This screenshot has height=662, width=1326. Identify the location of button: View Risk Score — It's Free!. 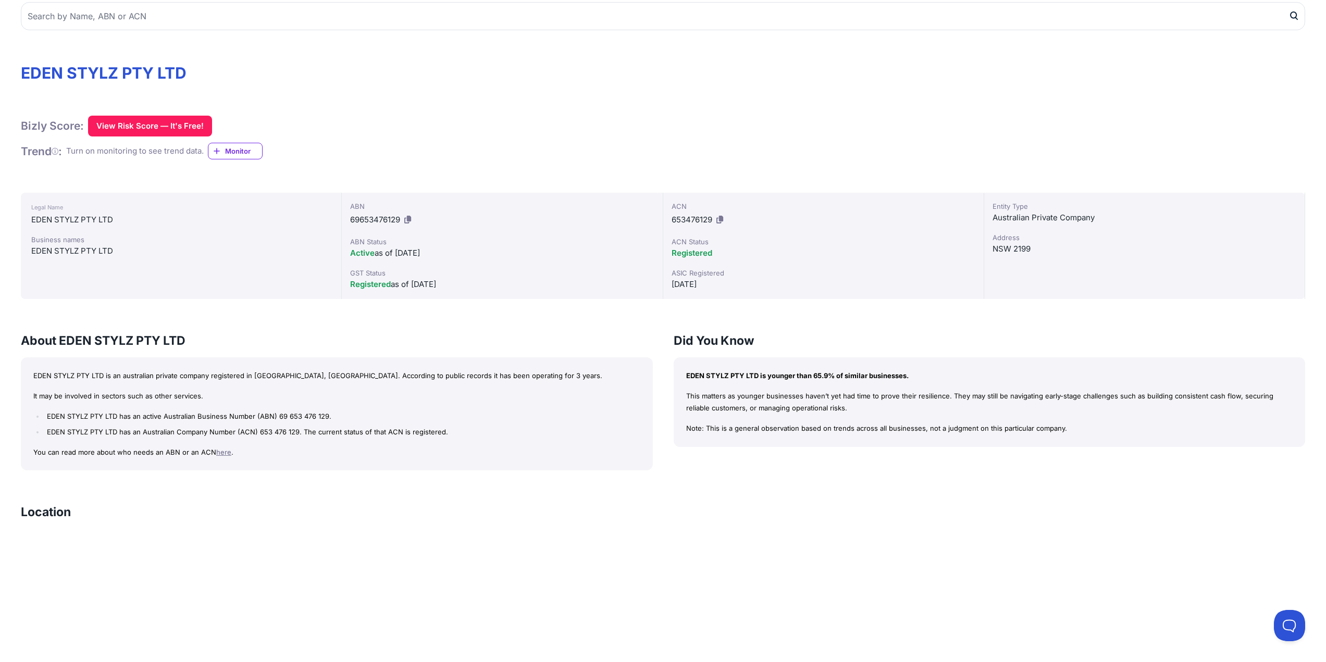
(150, 126).